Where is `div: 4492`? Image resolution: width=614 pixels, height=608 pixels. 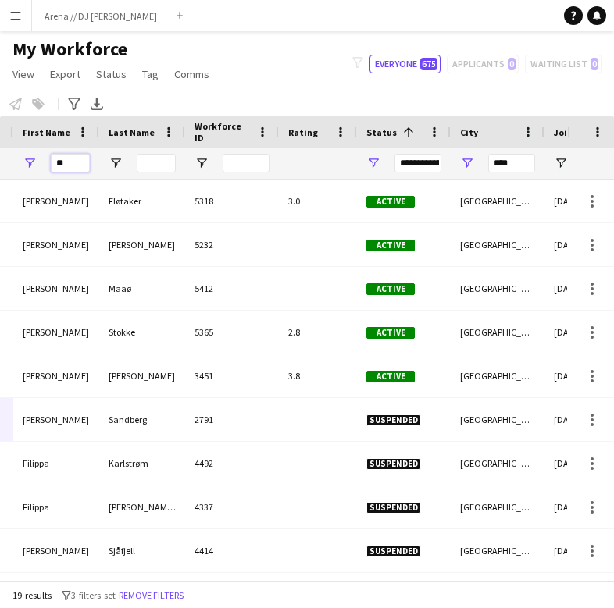
div: 4492 is located at coordinates (232, 463).